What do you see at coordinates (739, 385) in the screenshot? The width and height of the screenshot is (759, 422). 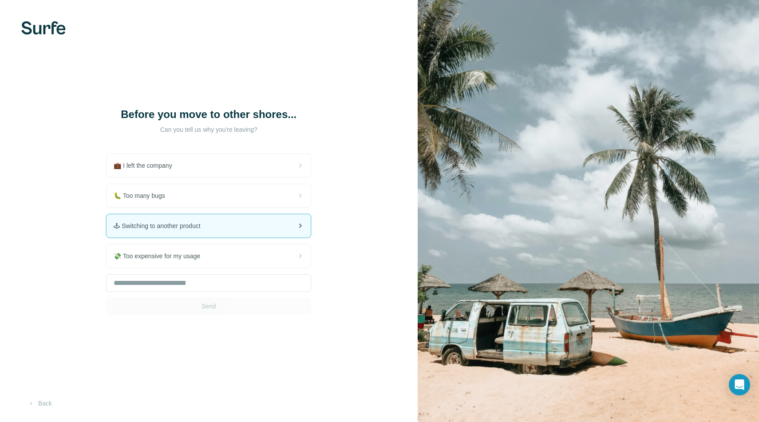 I see `div: Open Intercom Messenger` at bounding box center [739, 385].